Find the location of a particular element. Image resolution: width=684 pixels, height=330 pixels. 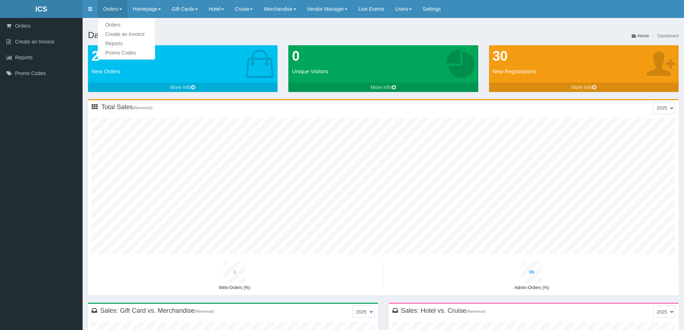

a: Create an Invoice is located at coordinates (126, 34).